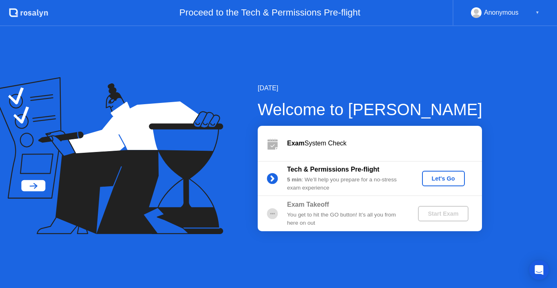  What do you see at coordinates (346, 184) in the screenshot?
I see `div: : We’ll help you prepare for a no-stress exam experience` at bounding box center [346, 184].